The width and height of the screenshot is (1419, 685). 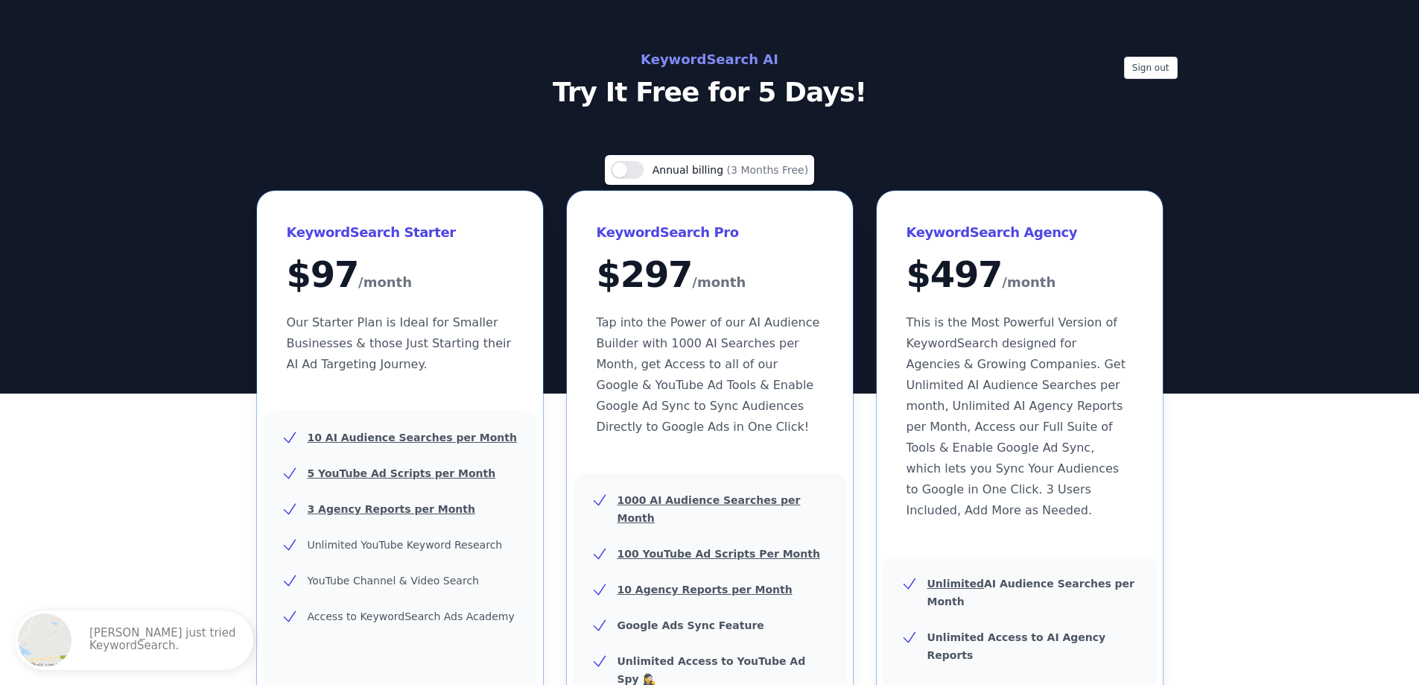 I want to click on div: $ 497, so click(x=1020, y=275).